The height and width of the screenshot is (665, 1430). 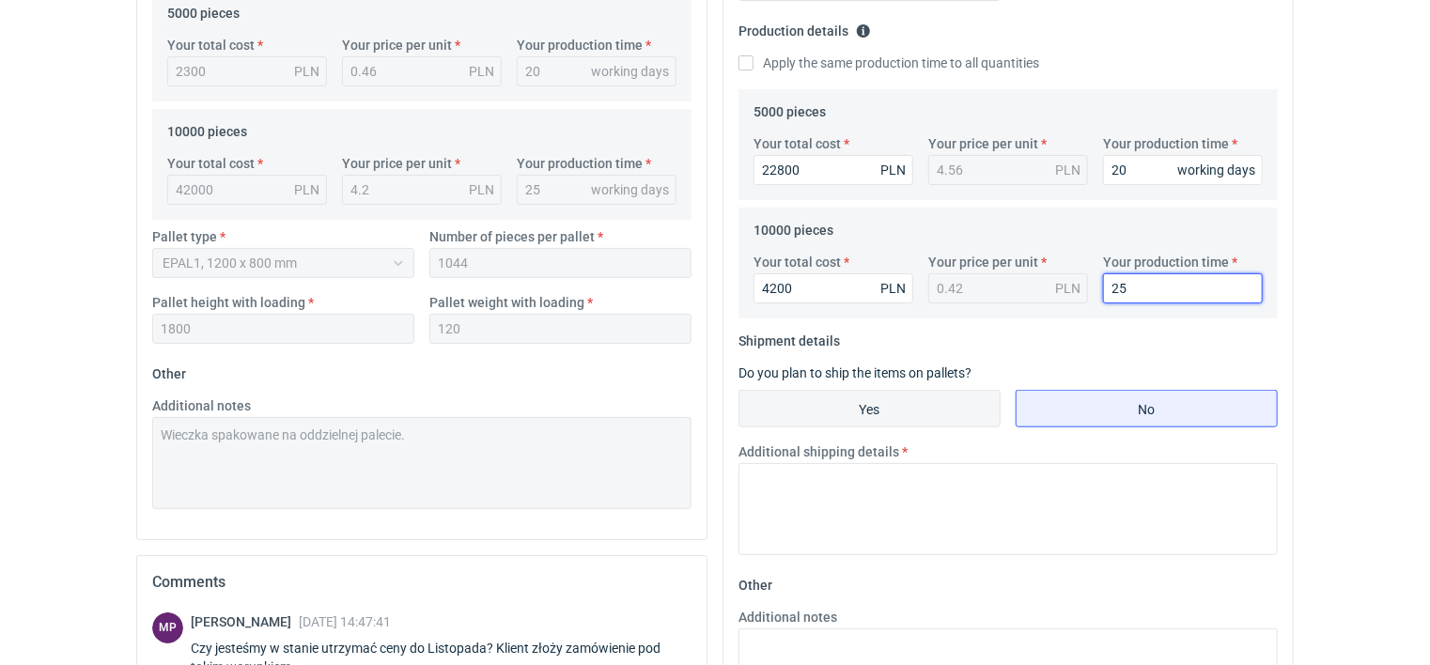 I want to click on label: Number of pieces per pallet, so click(x=512, y=237).